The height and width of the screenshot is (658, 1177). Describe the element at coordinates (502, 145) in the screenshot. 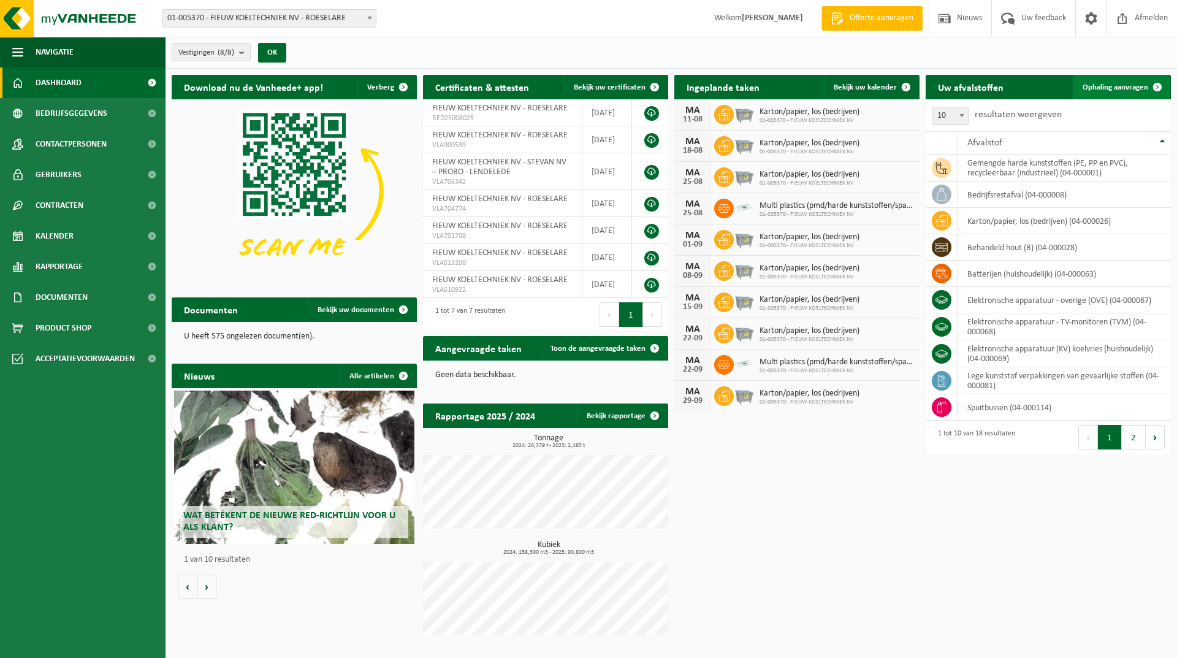

I see `span: VLA900539` at that location.